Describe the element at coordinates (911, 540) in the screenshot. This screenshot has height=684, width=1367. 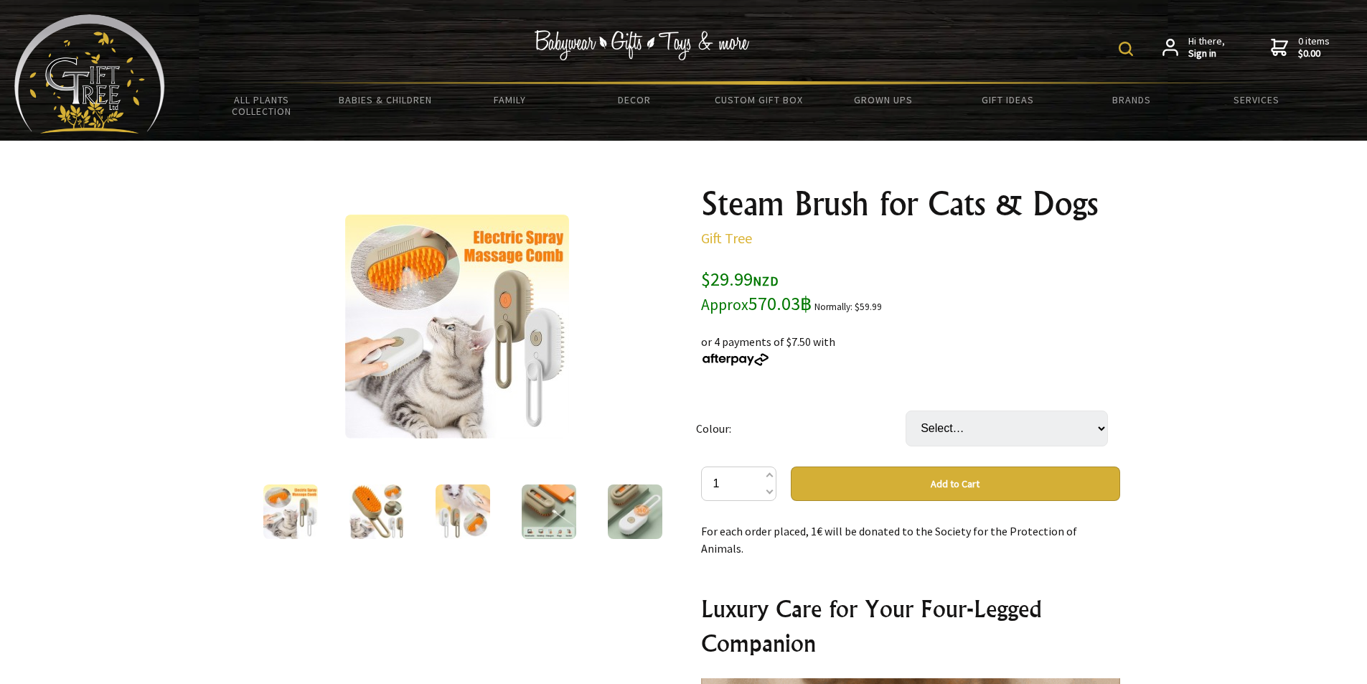
I see `p: For each order placed, 1€ will be donated to the Society for the Protection of Animals.` at that location.